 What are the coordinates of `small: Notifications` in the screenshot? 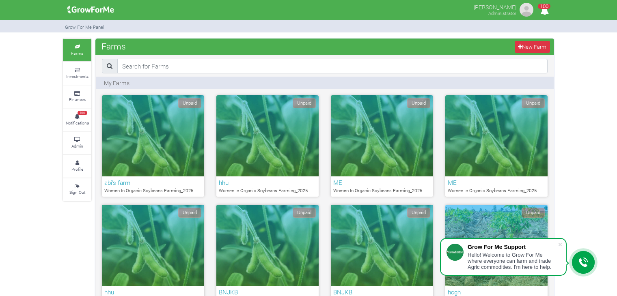 It's located at (77, 123).